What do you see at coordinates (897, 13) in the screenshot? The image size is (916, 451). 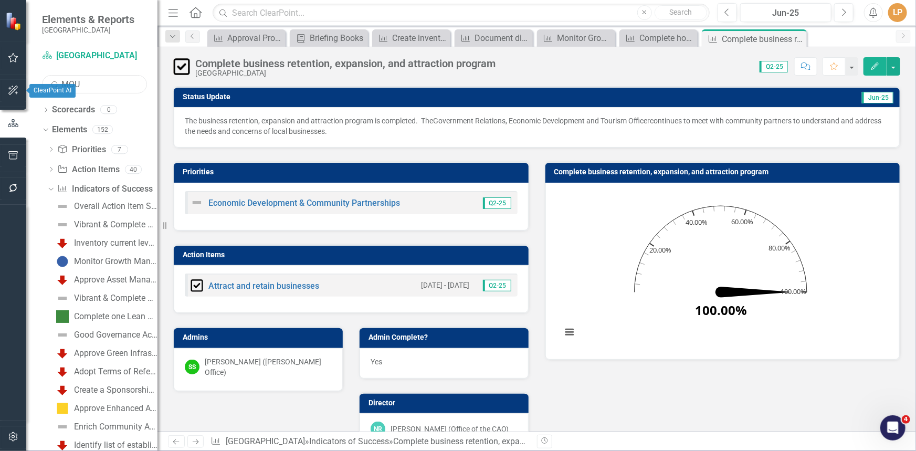 I see `div: LP` at bounding box center [897, 13].